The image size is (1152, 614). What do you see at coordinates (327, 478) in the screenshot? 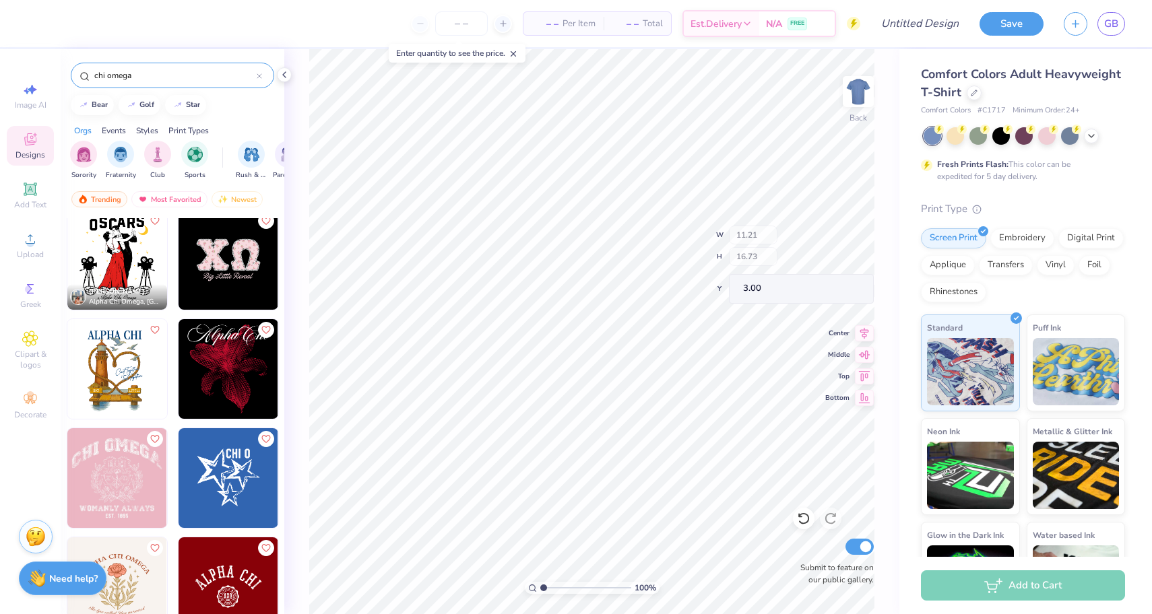
I see `img: 16d66064-3b47-4eb0-a005-ebe7d622a78d` at bounding box center [327, 478].